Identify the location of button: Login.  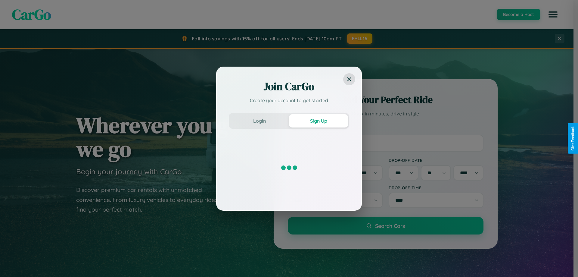
(260, 121).